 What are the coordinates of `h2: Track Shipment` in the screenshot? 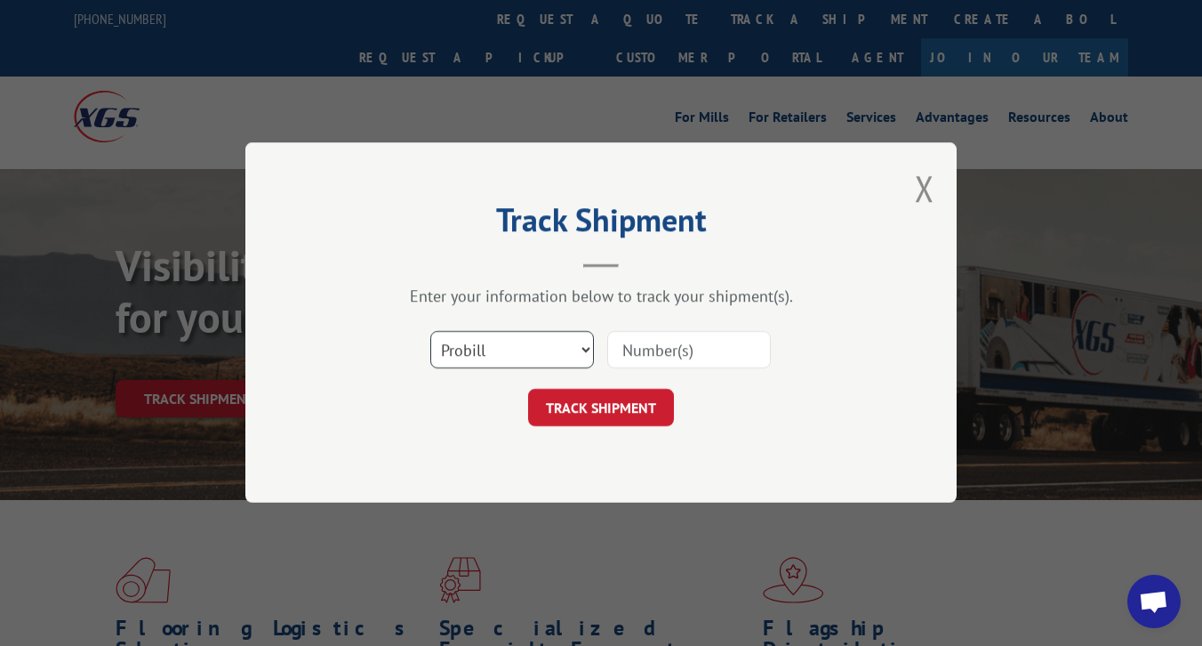 It's located at (601, 224).